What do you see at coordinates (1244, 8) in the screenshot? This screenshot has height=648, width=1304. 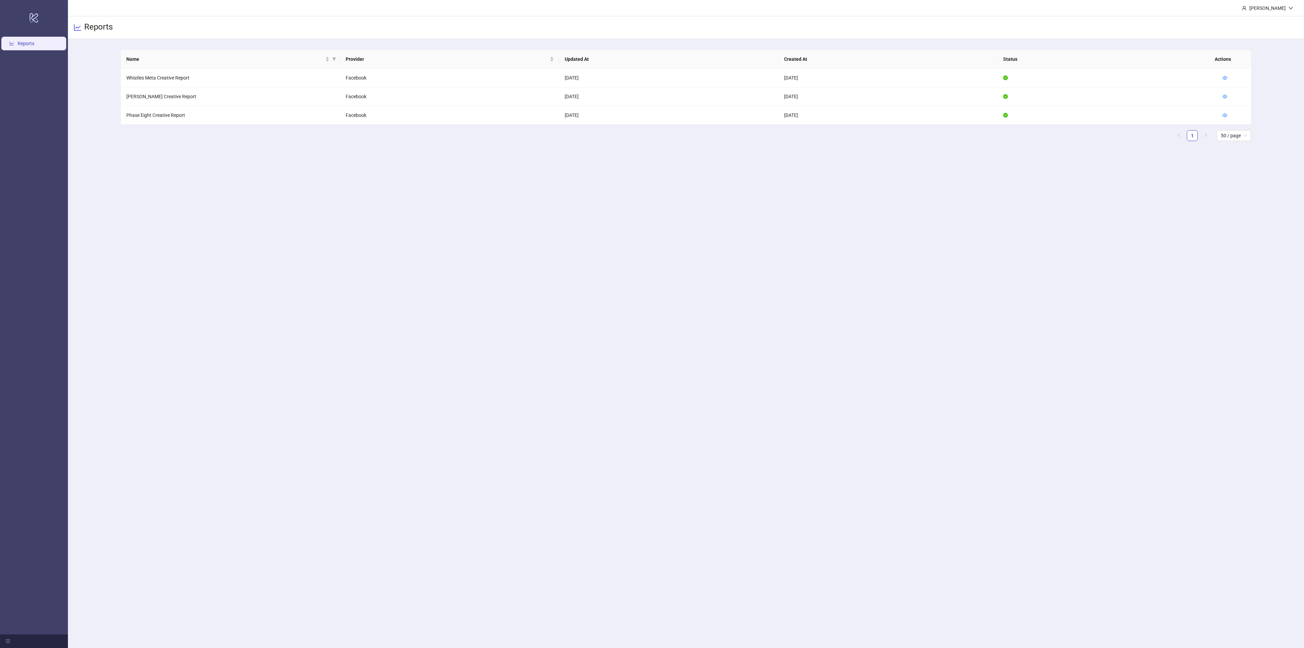 I see `span: user` at bounding box center [1244, 8].